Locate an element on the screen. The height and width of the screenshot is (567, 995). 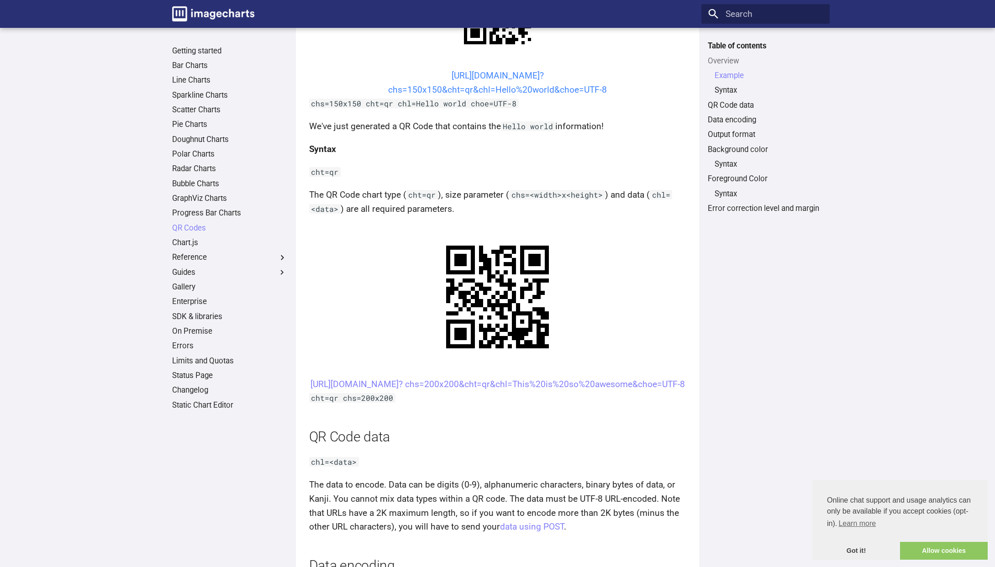
code: chl=<data> is located at coordinates (334, 461).